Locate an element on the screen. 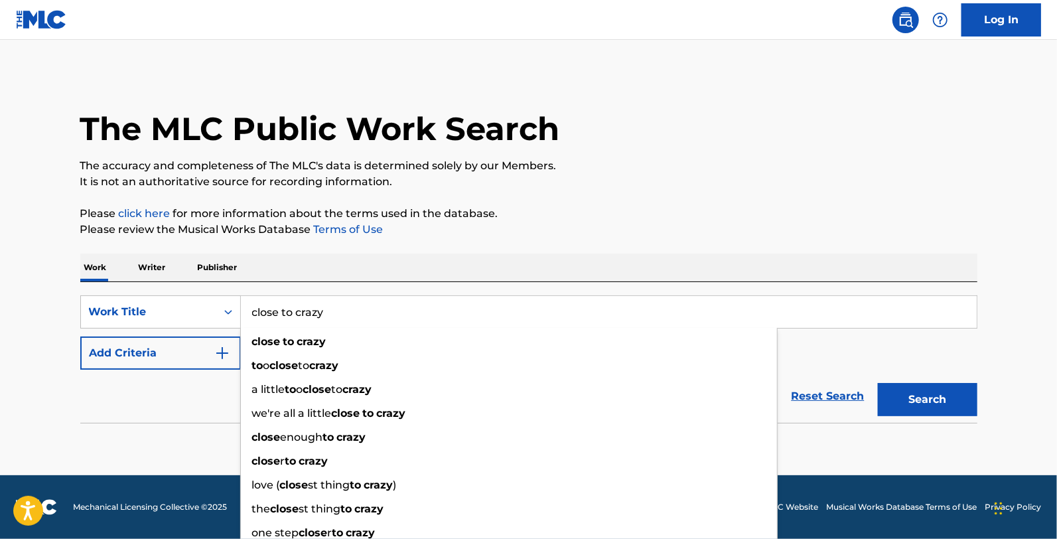 This screenshot has height=539, width=1057. img: logo is located at coordinates (37, 507).